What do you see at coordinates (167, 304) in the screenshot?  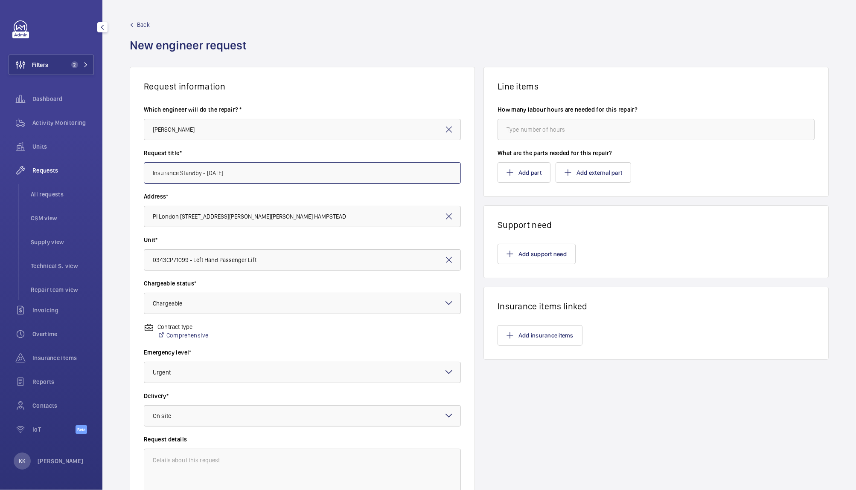 I see `span: Chargeable` at bounding box center [167, 304].